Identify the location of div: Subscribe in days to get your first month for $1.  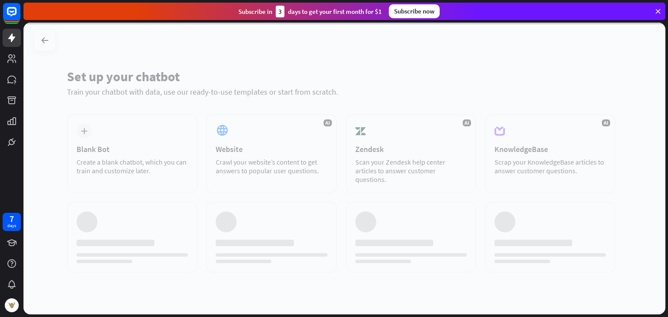
(310, 11).